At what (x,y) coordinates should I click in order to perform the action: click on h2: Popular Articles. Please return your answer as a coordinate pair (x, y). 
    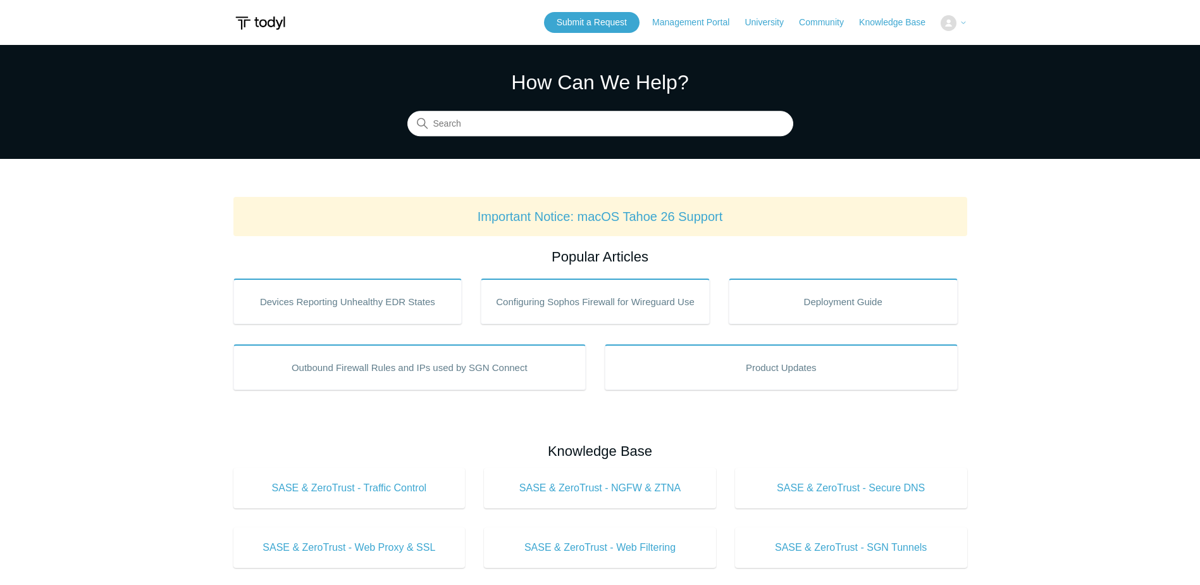
    Looking at the image, I should click on (600, 256).